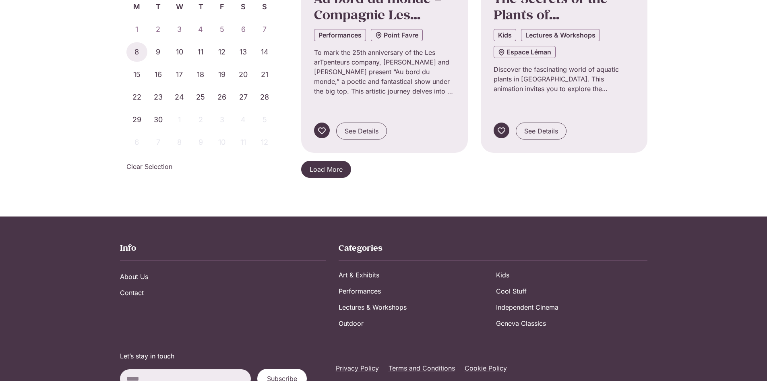 The image size is (767, 381). Describe the element at coordinates (222, 29) in the screenshot. I see `span: September 5, 2025` at that location.